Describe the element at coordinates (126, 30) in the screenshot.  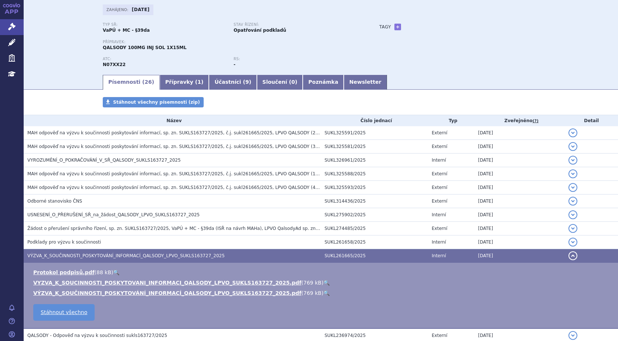
I see `strong: VaPÚ + MC - §39da` at that location.